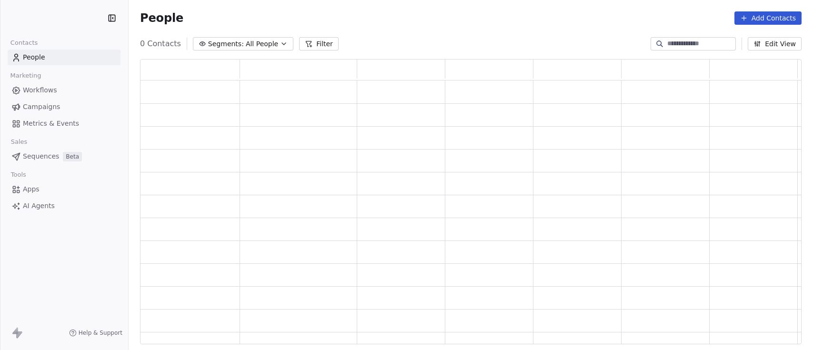  What do you see at coordinates (72, 157) in the screenshot?
I see `span: Beta` at bounding box center [72, 157].